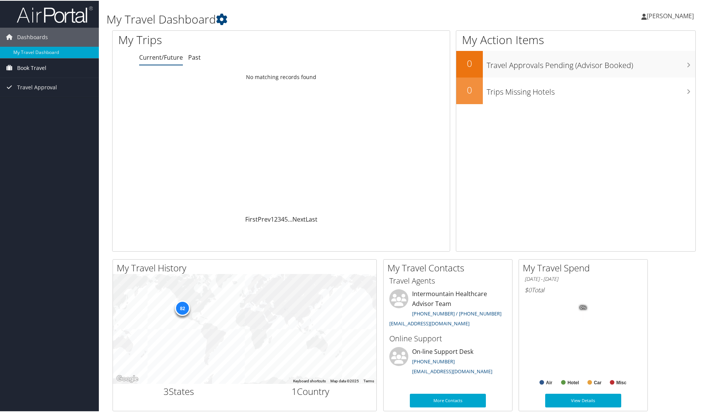  What do you see at coordinates (32, 36) in the screenshot?
I see `span: Dashboards` at bounding box center [32, 36].